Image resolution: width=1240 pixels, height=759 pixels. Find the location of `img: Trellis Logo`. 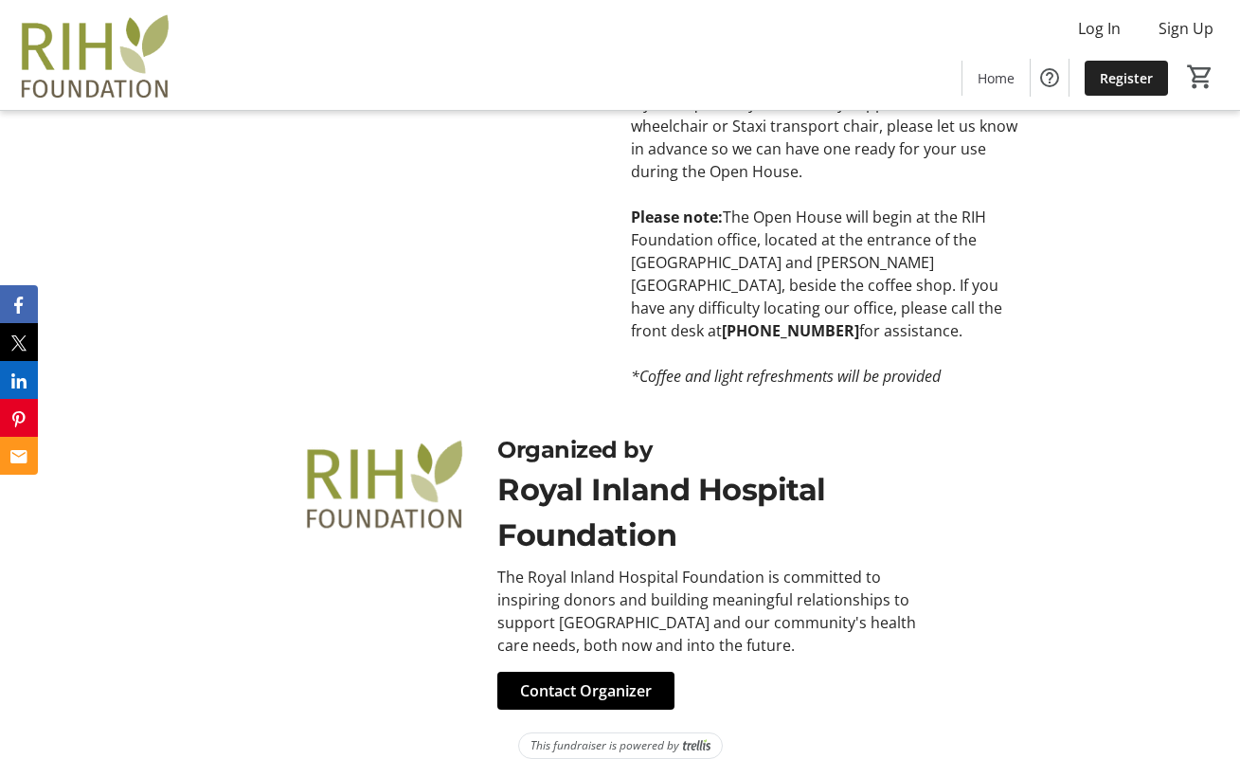

img: Trellis Logo is located at coordinates (696, 745).